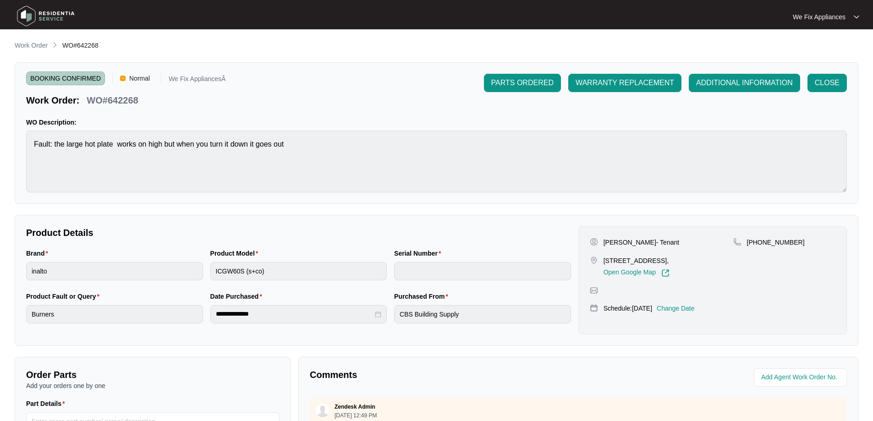 The image size is (873, 421). Describe the element at coordinates (299, 271) in the screenshot. I see `input: Product Model` at that location.